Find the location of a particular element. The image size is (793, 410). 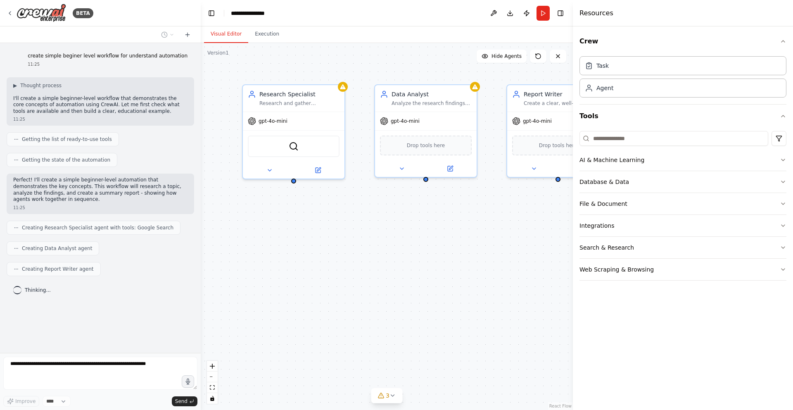

button: Start a new chat is located at coordinates (188, 35).